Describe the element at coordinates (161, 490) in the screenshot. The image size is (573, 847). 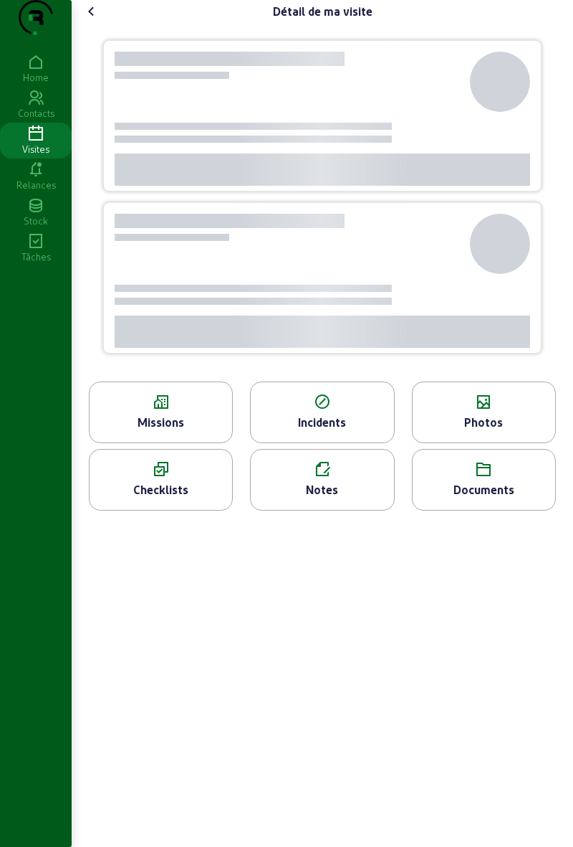
I see `div: Checklists` at that location.